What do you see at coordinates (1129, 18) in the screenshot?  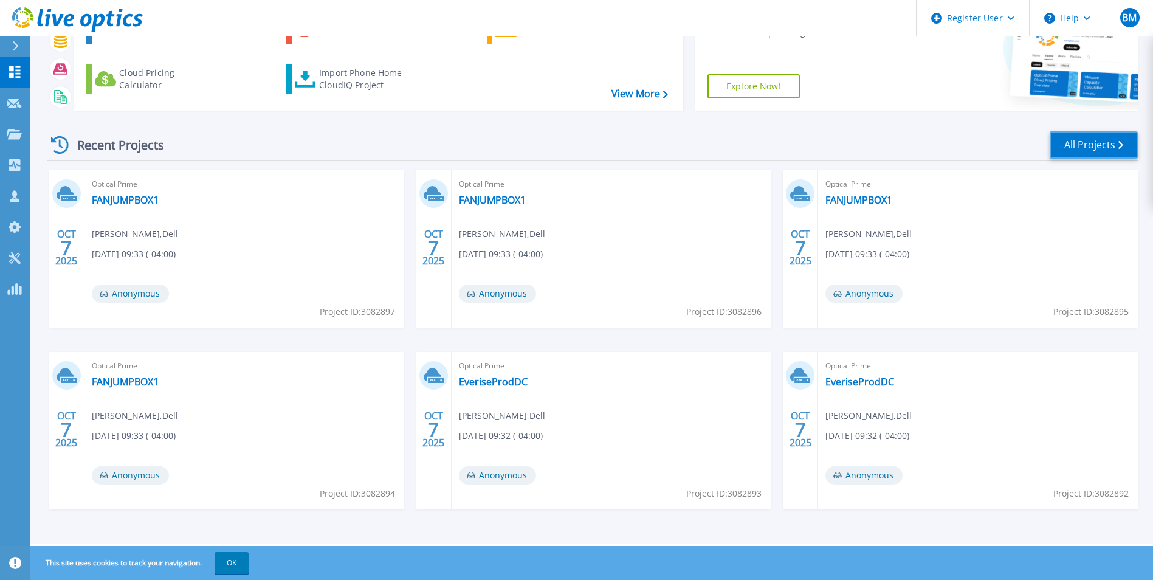 I see `span: BM` at bounding box center [1129, 18].